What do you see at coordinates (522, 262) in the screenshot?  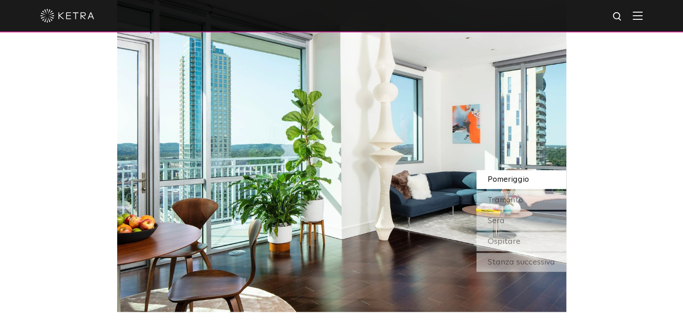 I see `font: Stanza successiva` at bounding box center [522, 262].